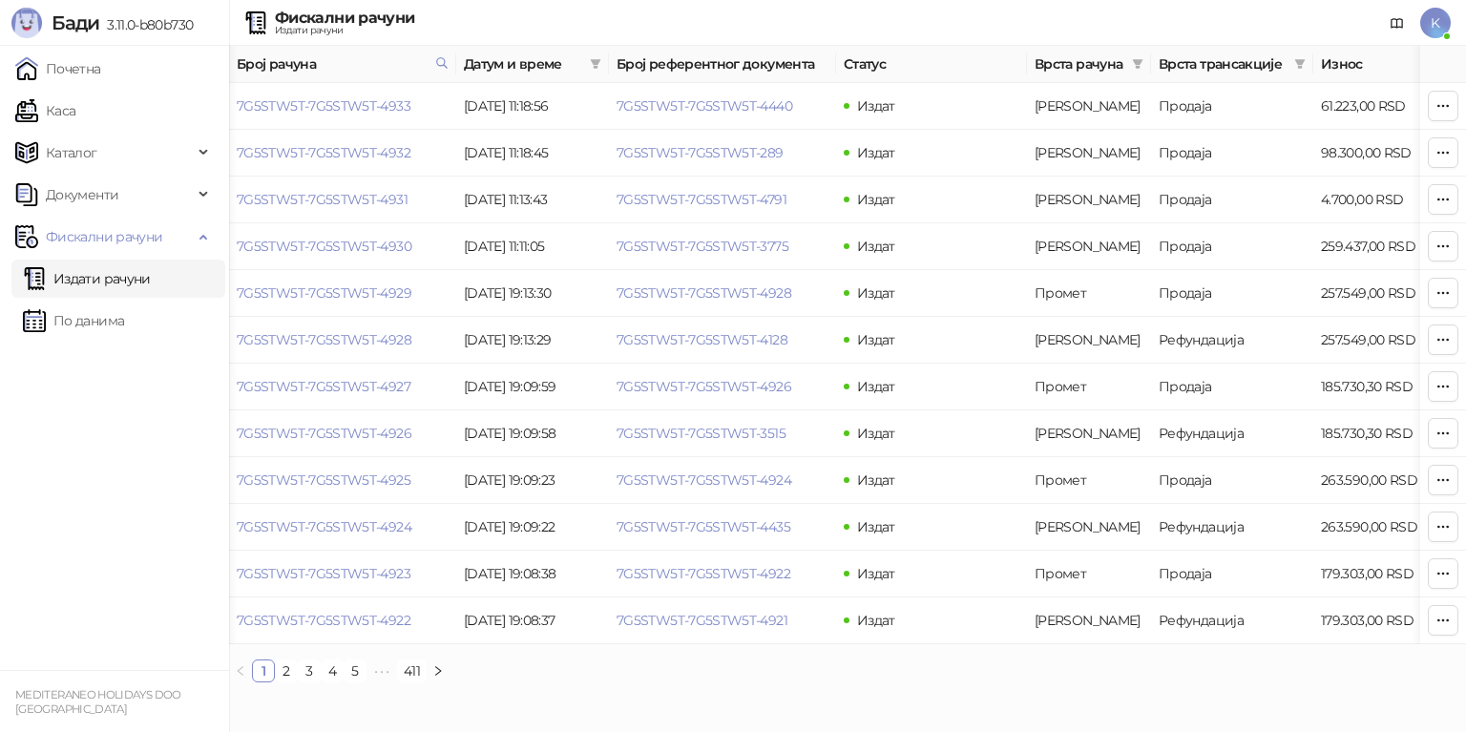 This screenshot has width=1466, height=732. I want to click on td: 7G5STW5T-7G5STW5T-4932, so click(343, 153).